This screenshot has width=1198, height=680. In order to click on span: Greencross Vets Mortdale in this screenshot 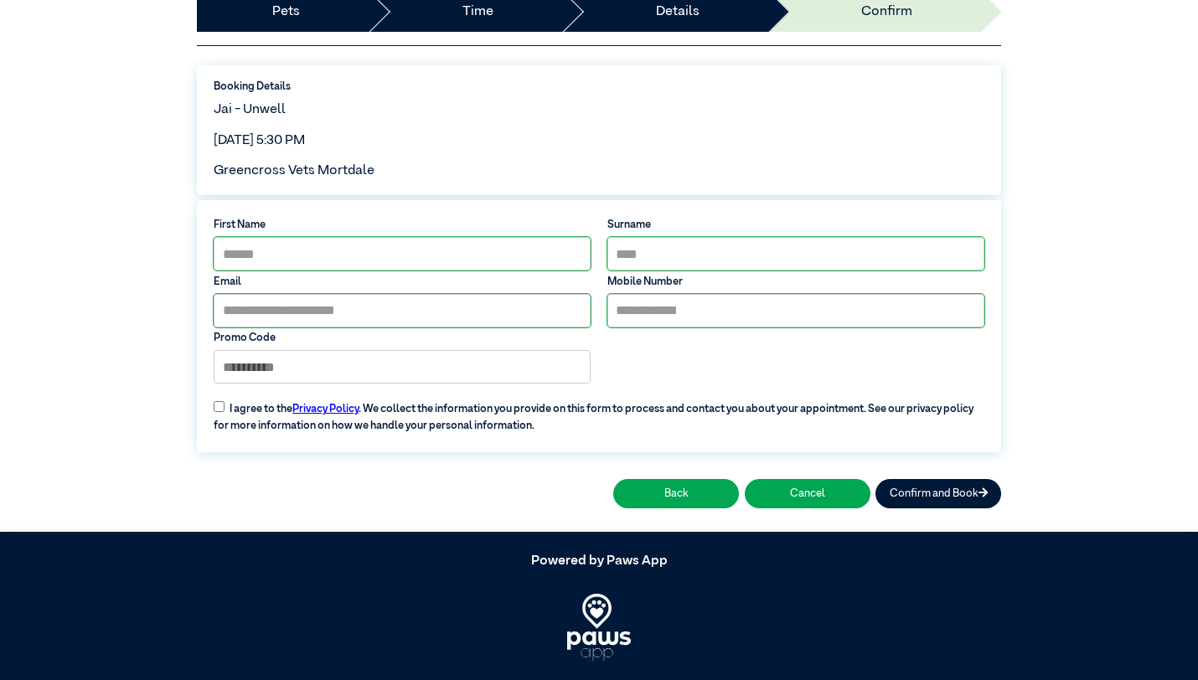, I will do `click(294, 171)`.